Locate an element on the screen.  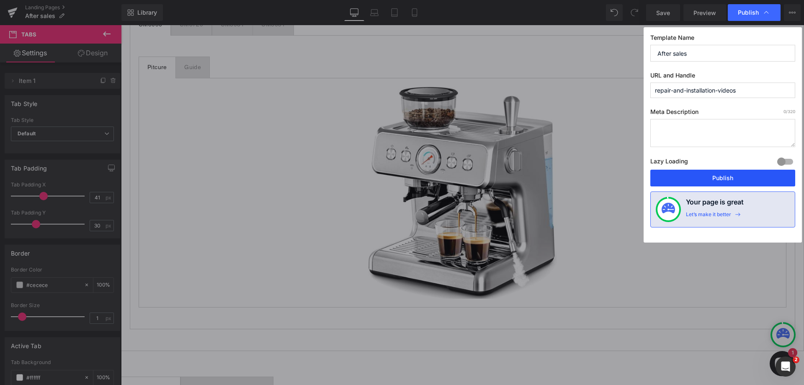
label: Lazy Loading is located at coordinates (669, 163).